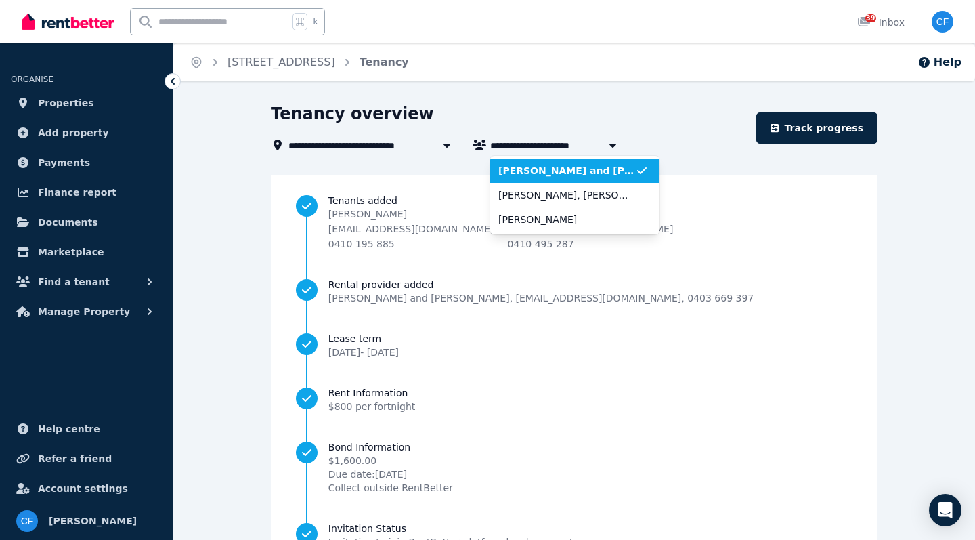 This screenshot has width=975, height=540. What do you see at coordinates (541, 244) in the screenshot?
I see `span: 0410 495 287` at bounding box center [541, 244].